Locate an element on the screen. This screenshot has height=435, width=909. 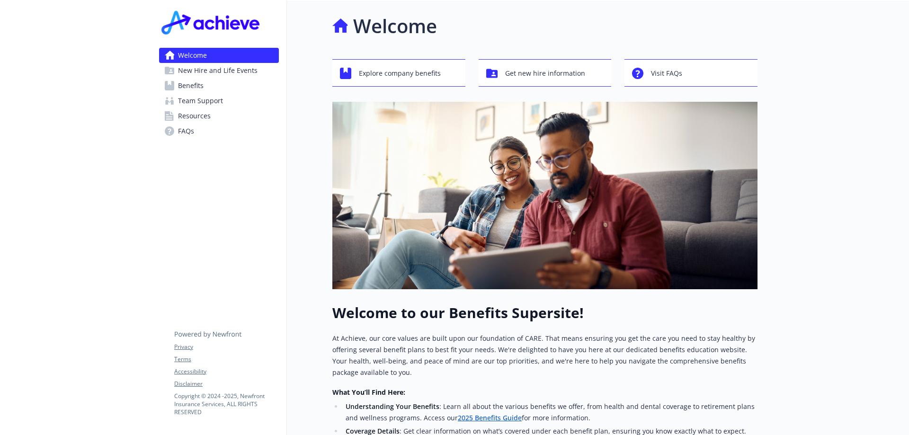
a: Benefits is located at coordinates (219, 86).